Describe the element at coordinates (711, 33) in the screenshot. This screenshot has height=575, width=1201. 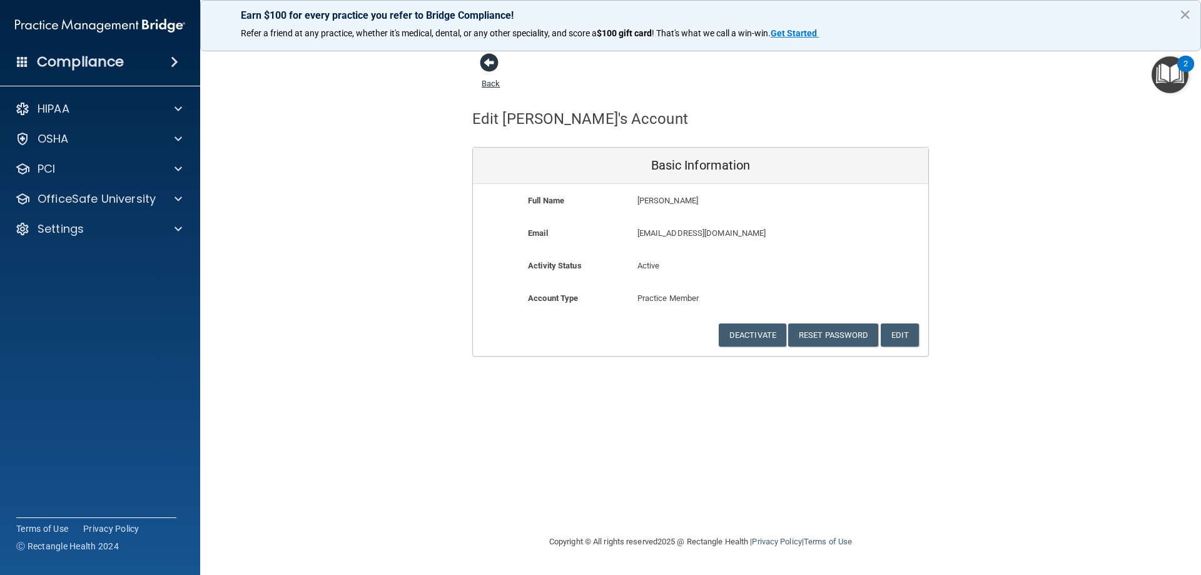
I see `span: ! That's what we call a win-win.` at that location.